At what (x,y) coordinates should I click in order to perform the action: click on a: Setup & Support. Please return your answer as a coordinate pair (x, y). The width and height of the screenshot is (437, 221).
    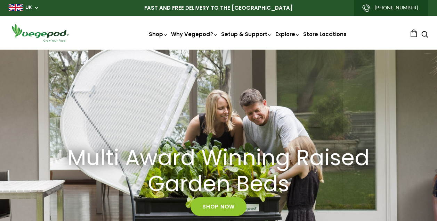
    Looking at the image, I should click on (247, 34).